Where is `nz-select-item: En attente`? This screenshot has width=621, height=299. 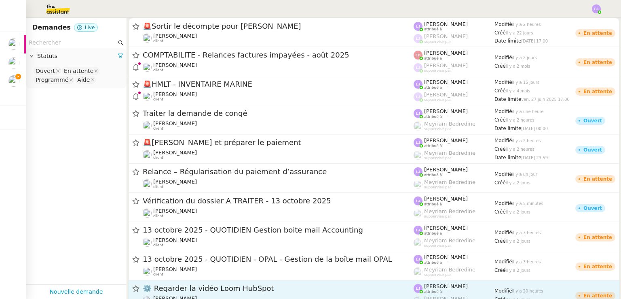 nz-select-item: En attente is located at coordinates (80, 71).